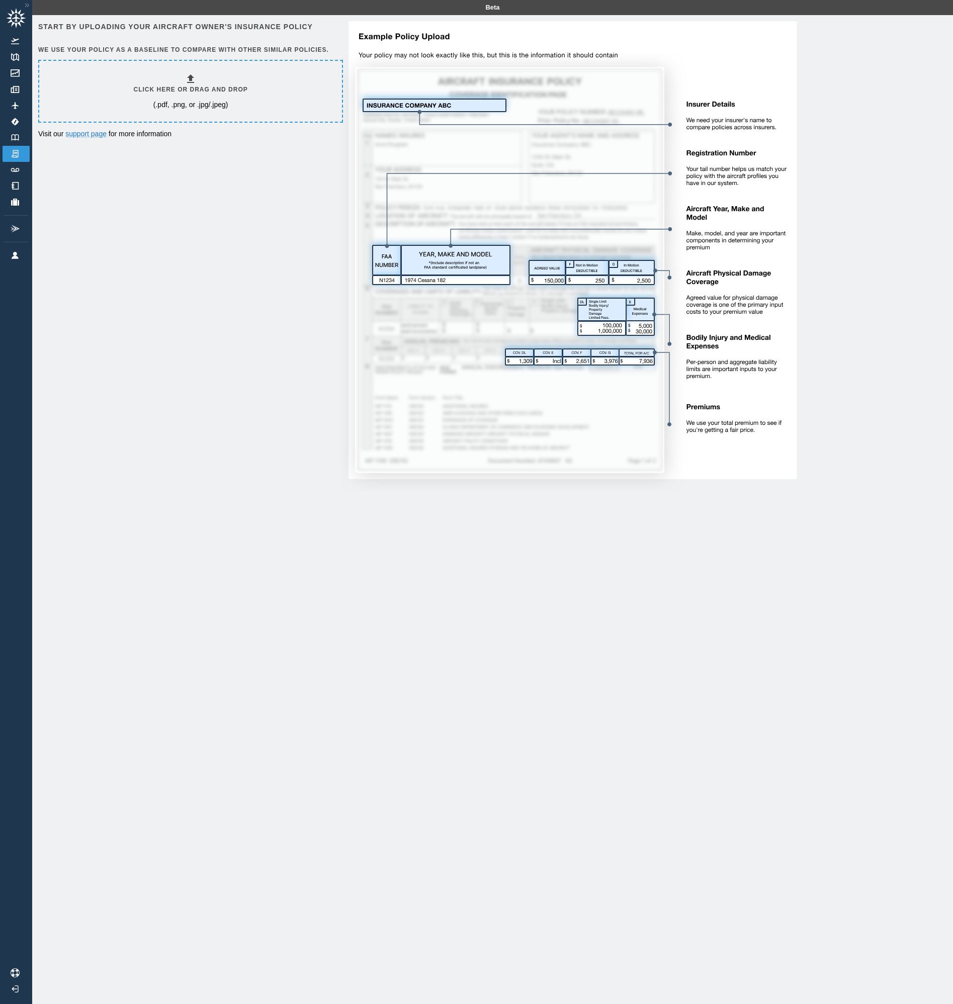 The width and height of the screenshot is (953, 1004). What do you see at coordinates (190, 50) in the screenshot?
I see `h6: We use your policy as a baseline to compare with other similar policies.` at bounding box center [190, 50].